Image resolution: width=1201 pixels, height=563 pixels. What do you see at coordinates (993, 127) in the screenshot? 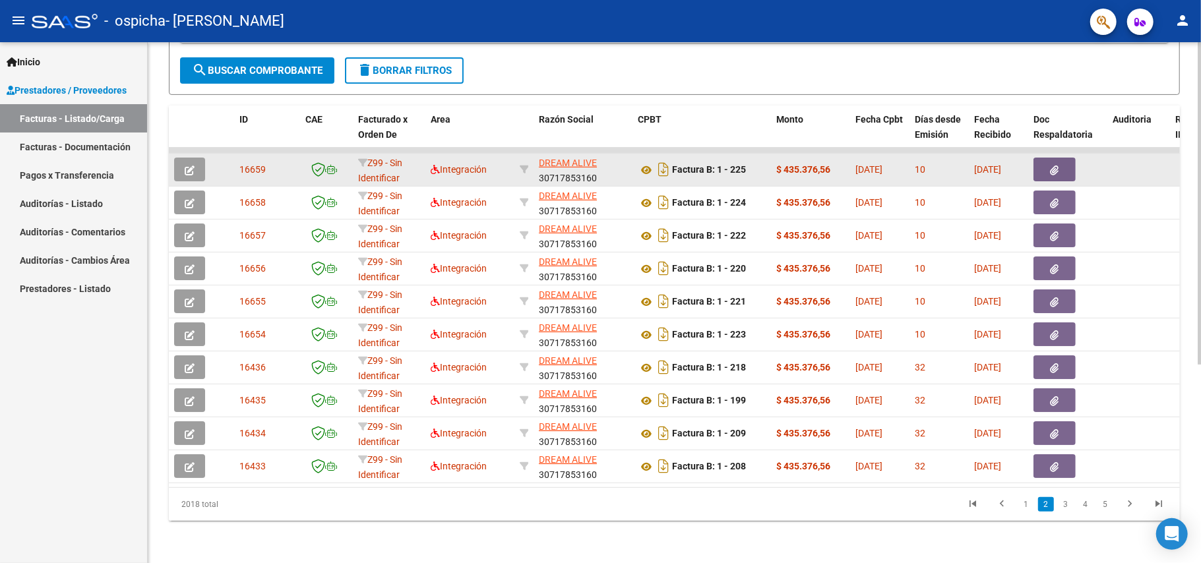
I see `span: Fecha Recibido` at bounding box center [993, 127].